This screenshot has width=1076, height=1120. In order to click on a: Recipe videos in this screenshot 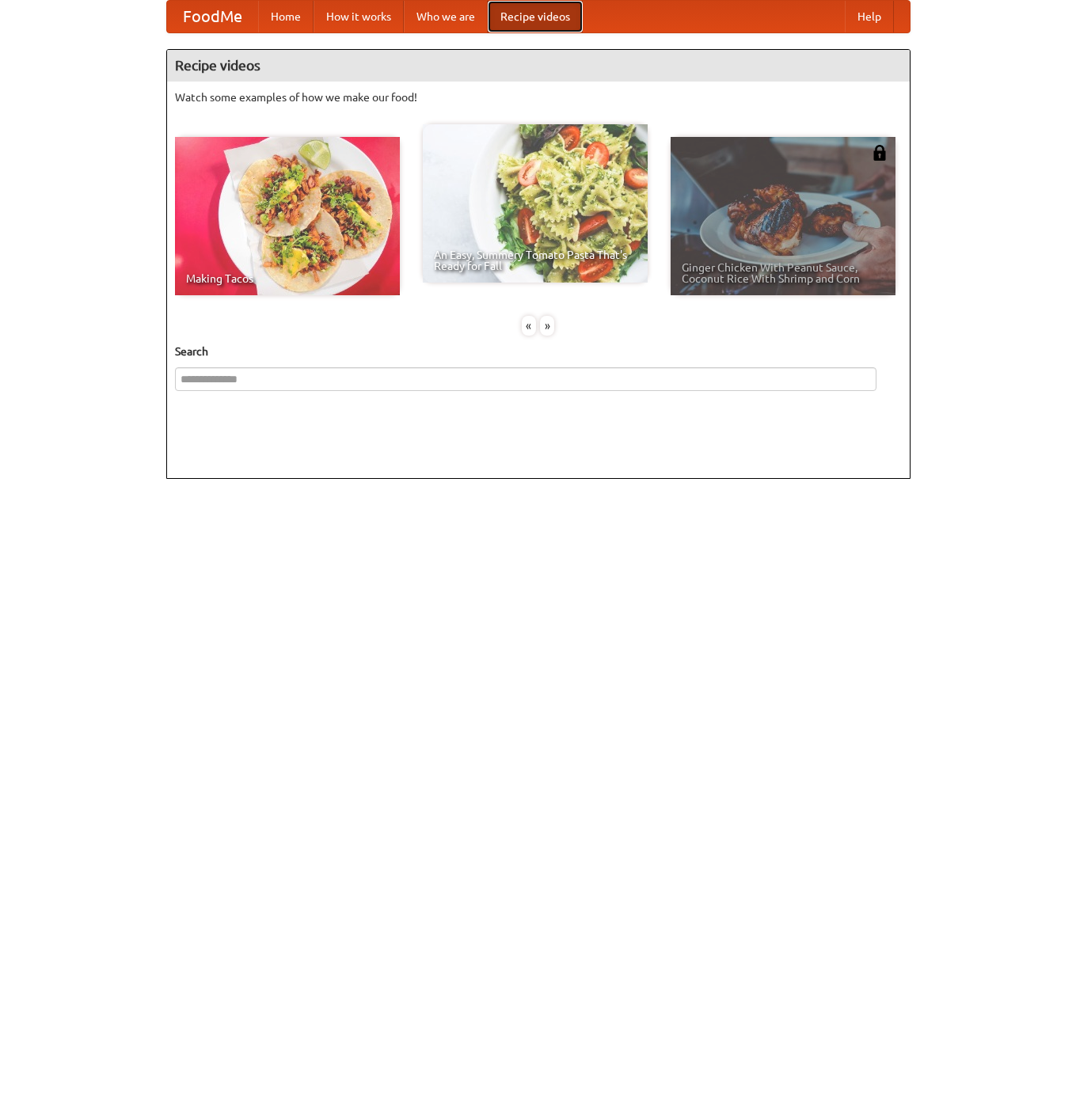, I will do `click(535, 16)`.